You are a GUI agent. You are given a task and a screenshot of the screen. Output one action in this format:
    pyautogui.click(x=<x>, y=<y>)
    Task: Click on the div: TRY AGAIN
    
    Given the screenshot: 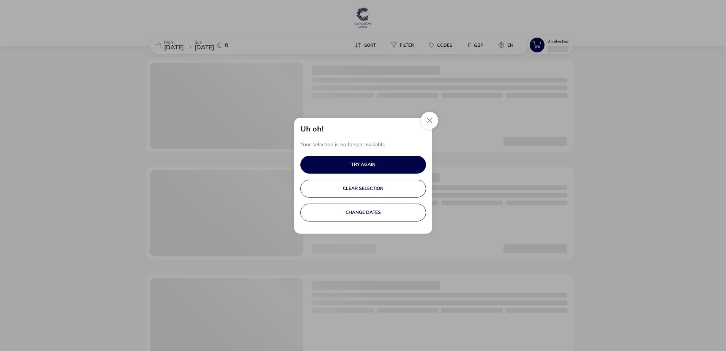 What is the action you would take?
    pyautogui.click(x=363, y=164)
    